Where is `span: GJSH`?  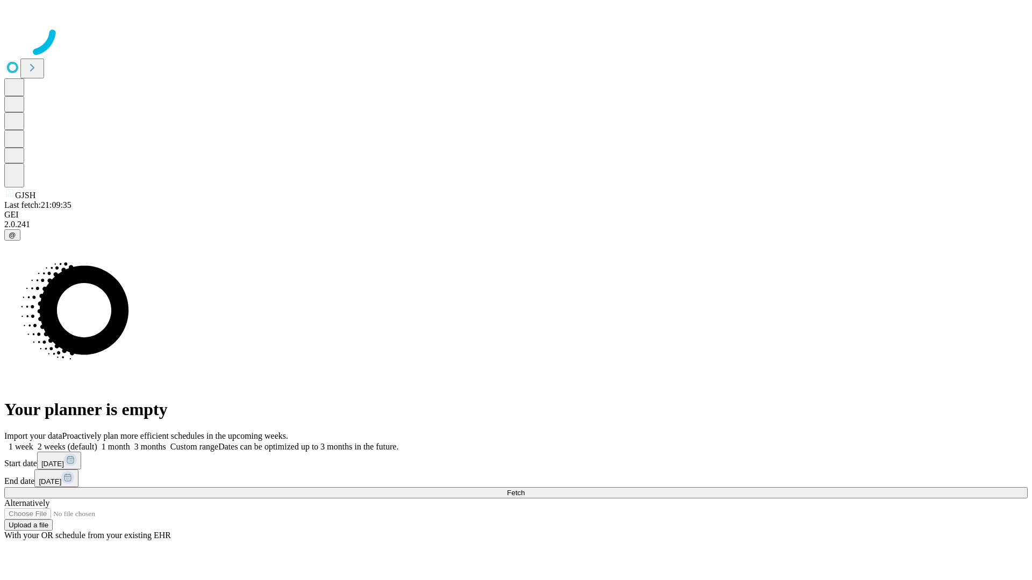 span: GJSH is located at coordinates (25, 195).